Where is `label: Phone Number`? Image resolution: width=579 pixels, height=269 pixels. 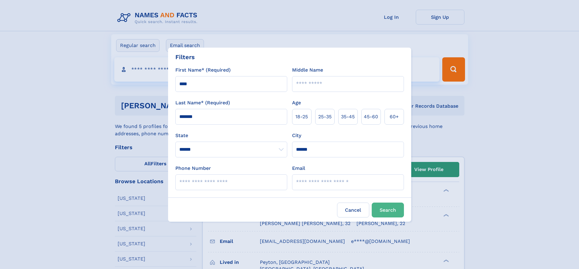
label: Phone Number is located at coordinates (193, 169).